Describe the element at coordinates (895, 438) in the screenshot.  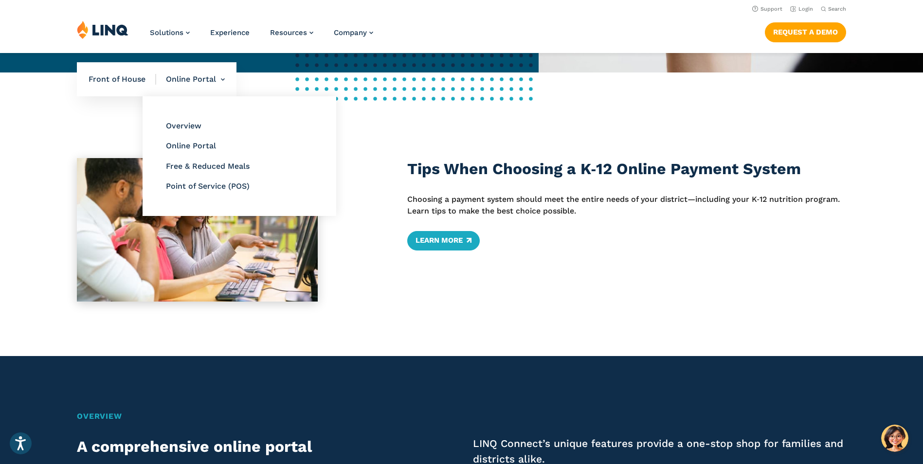
I see `button: Hello, have a question? Let’s chat.` at that location.